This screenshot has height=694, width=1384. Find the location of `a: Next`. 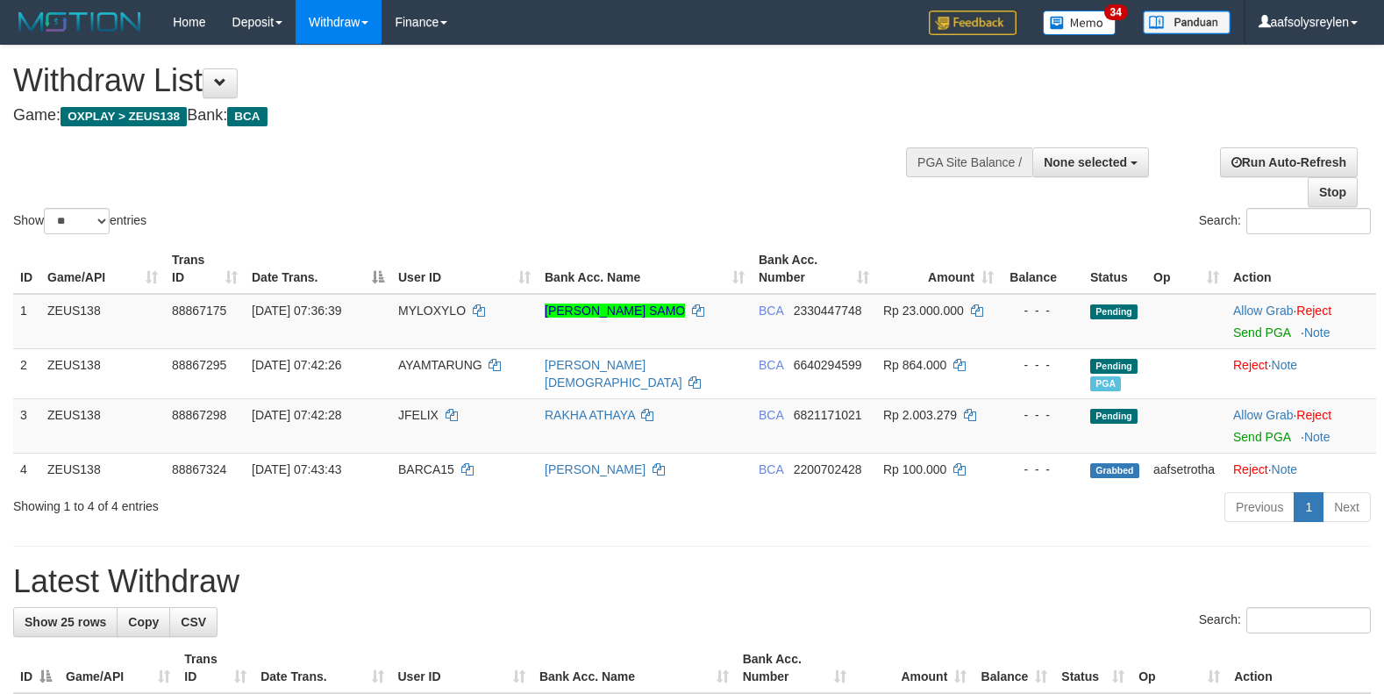

a: Next is located at coordinates (1346, 507).